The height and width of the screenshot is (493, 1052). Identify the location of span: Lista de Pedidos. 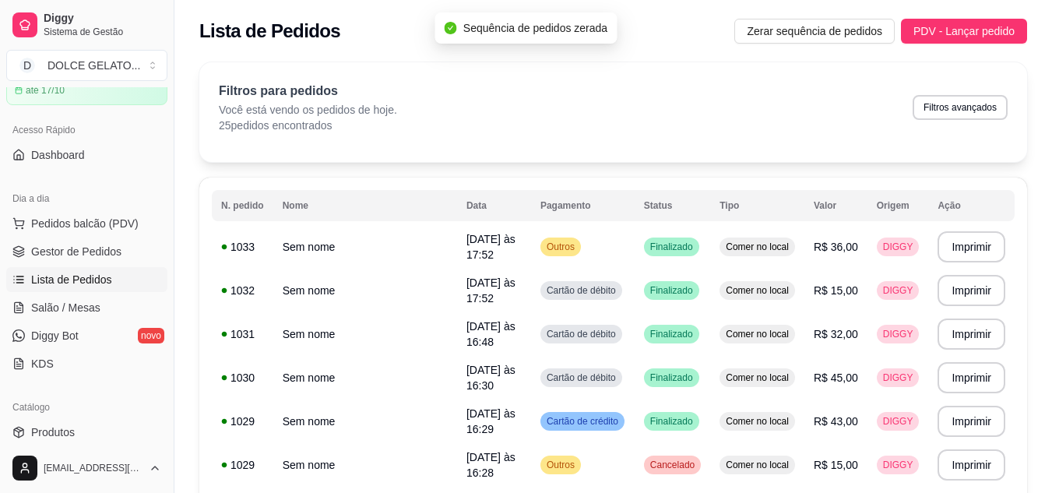
(72, 280).